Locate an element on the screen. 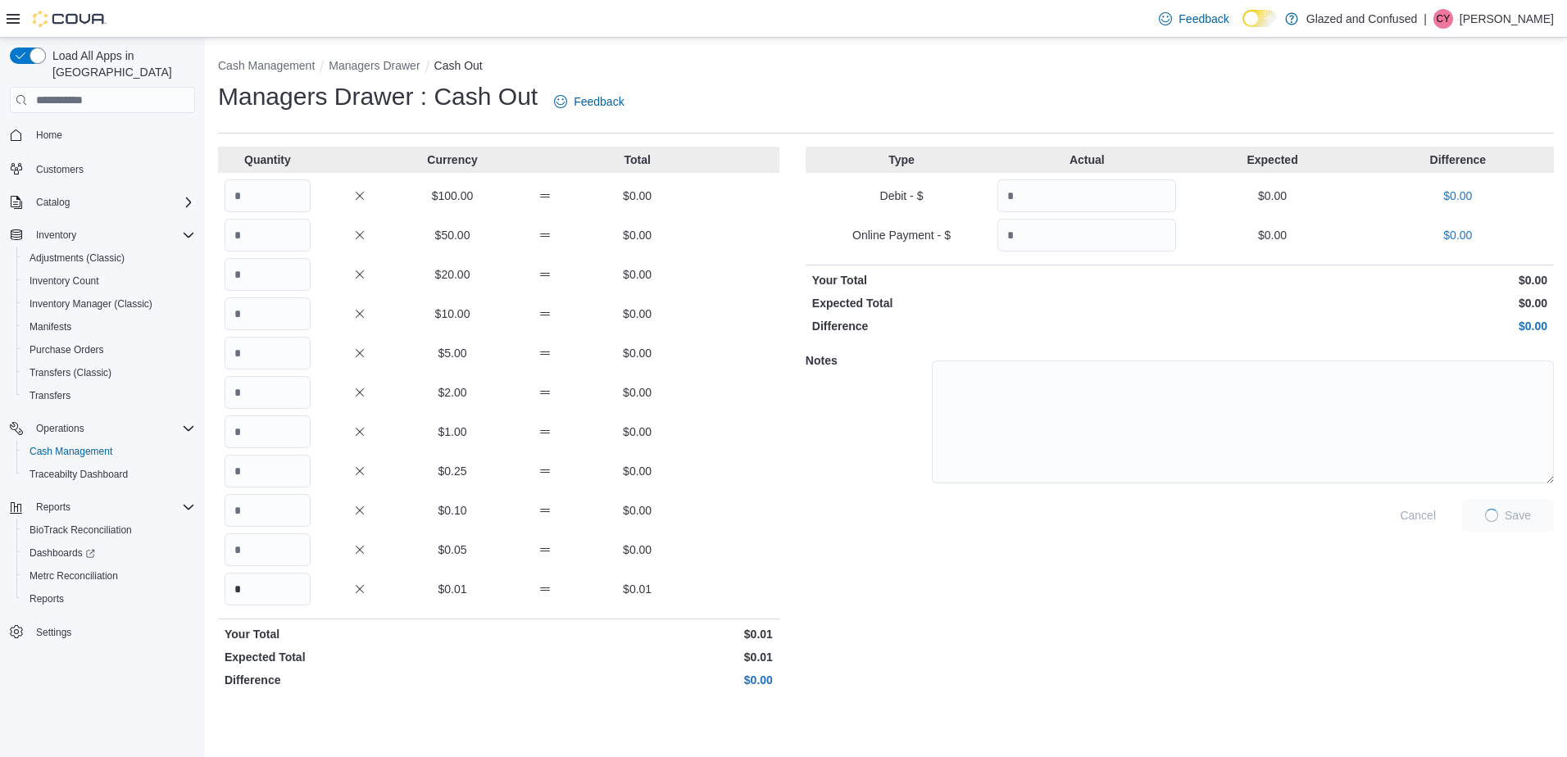  span: Manifests is located at coordinates (50, 327).